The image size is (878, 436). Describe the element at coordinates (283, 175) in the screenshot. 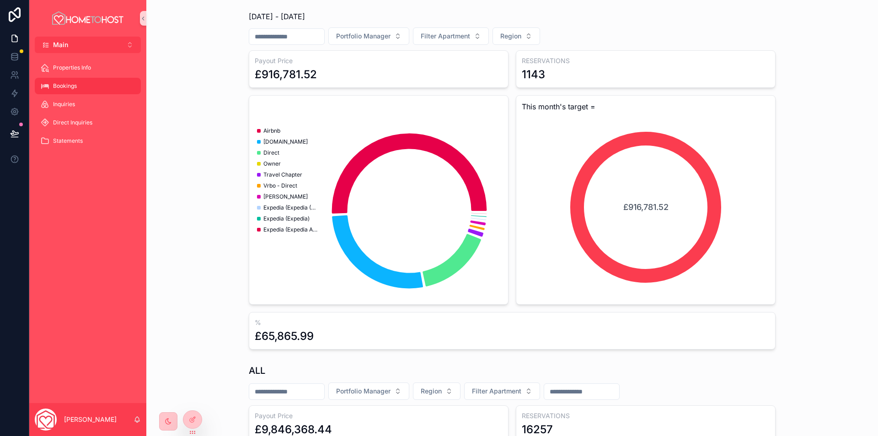

I see `span: Travel Chapter` at that location.